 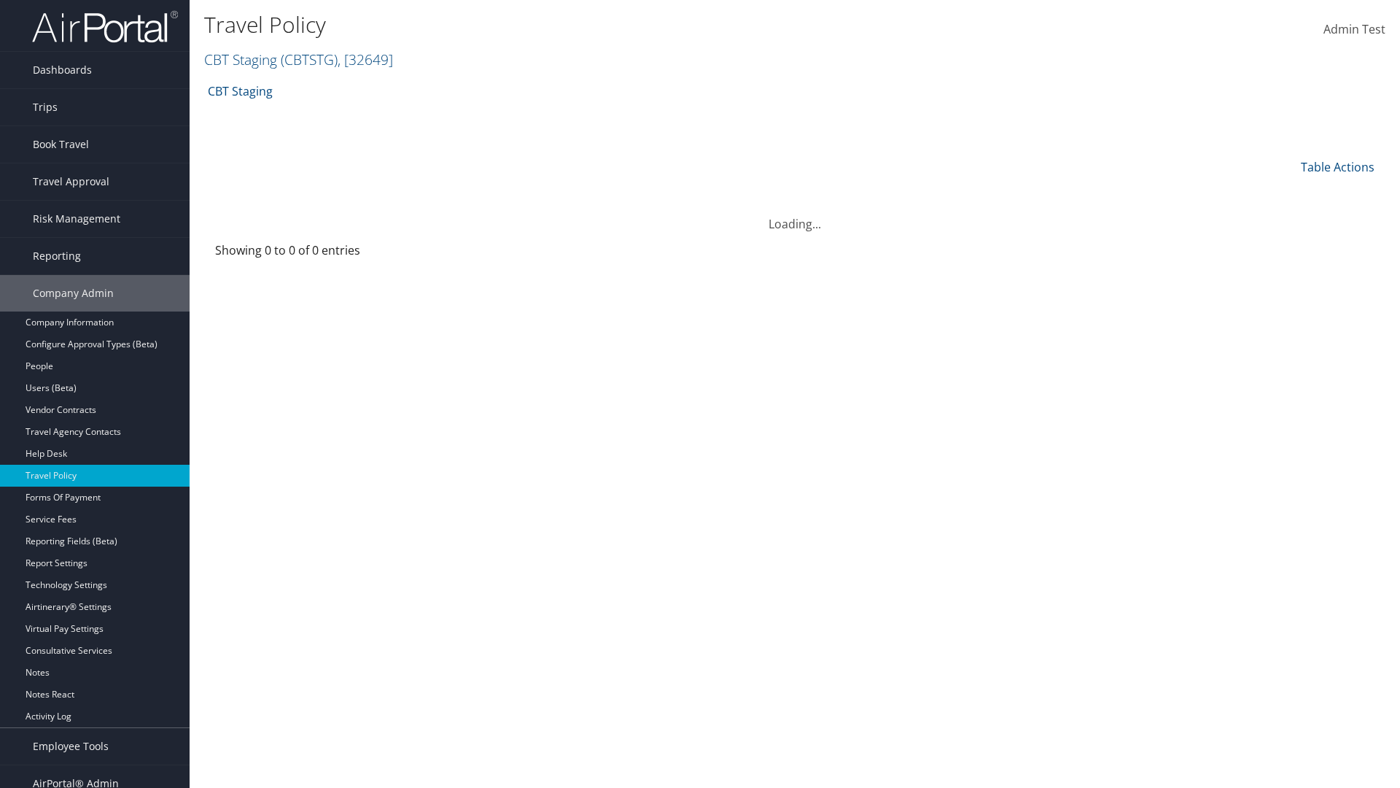 What do you see at coordinates (598, 25) in the screenshot?
I see `h1: Travel Policy` at bounding box center [598, 25].